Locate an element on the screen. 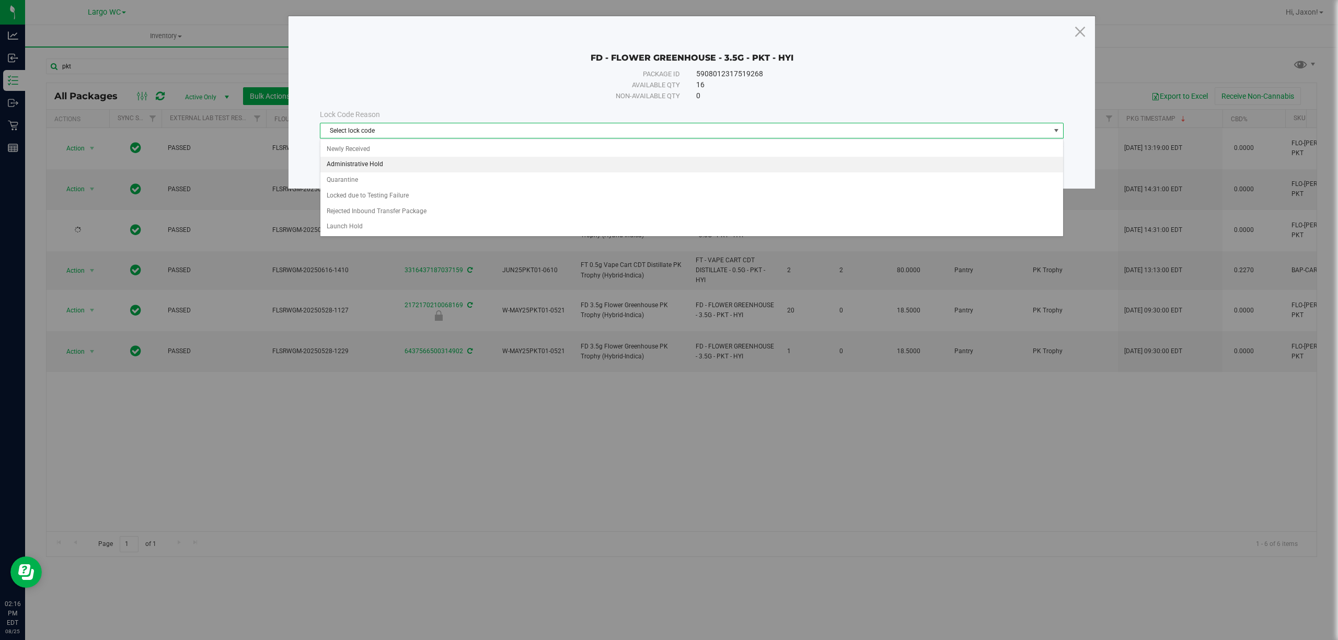  li: Administrative Hold is located at coordinates (692, 165).